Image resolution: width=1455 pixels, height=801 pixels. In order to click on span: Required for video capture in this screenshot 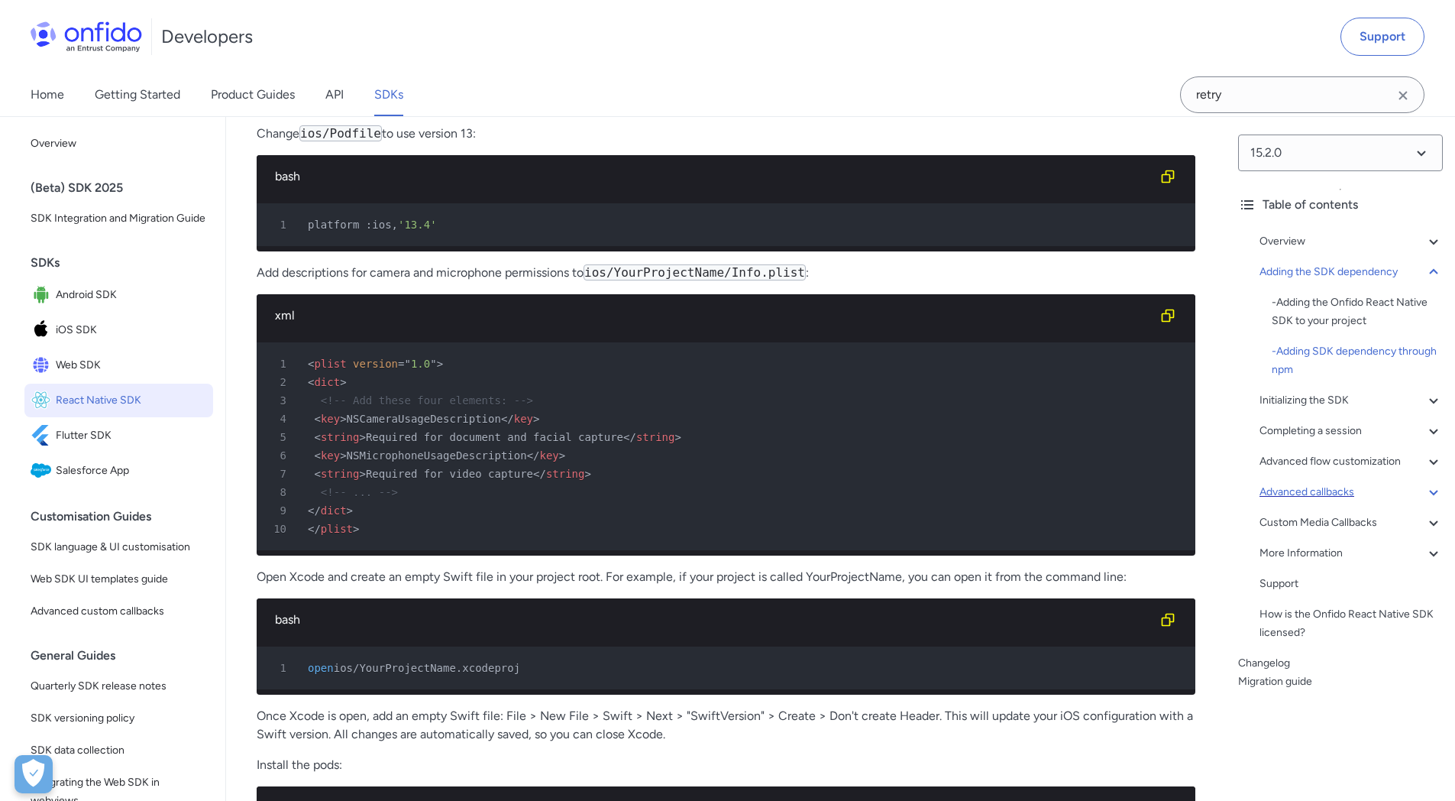, I will do `click(449, 474)`.